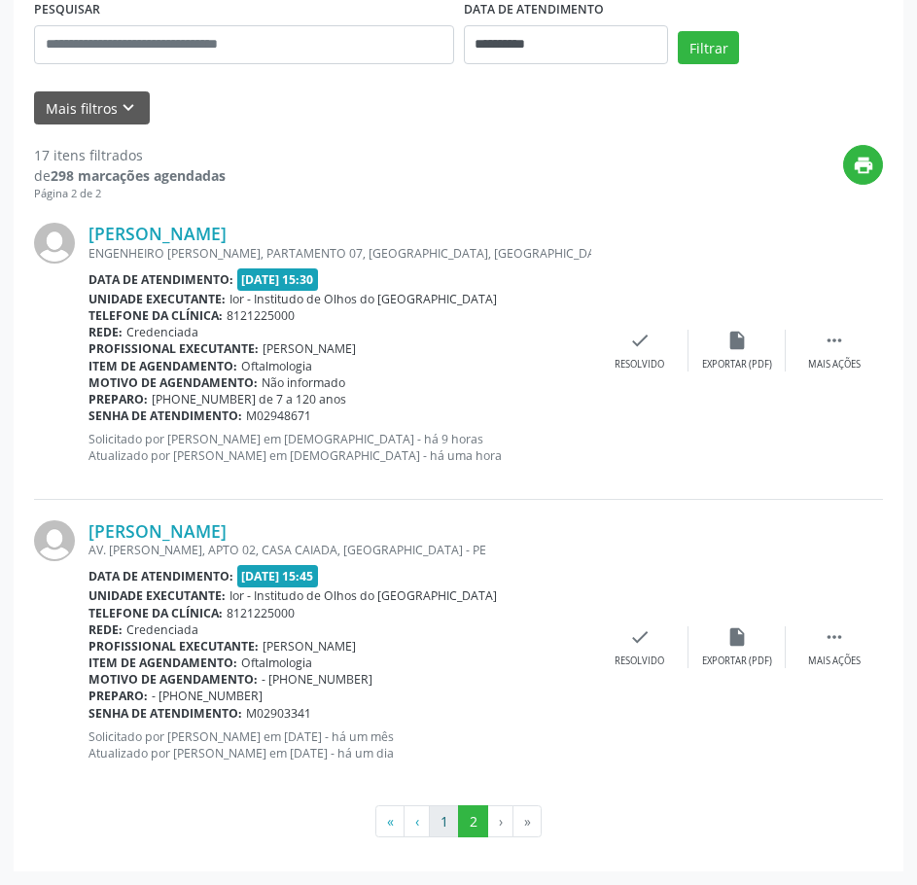 The height and width of the screenshot is (885, 917). What do you see at coordinates (129, 155) in the screenshot?
I see `div: 17 itens filtrados` at bounding box center [129, 155].